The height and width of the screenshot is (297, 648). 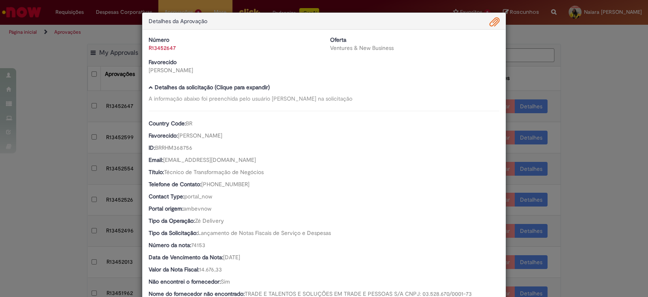 What do you see at coordinates (167, 196) in the screenshot?
I see `b: Contact Type:` at bounding box center [167, 196].